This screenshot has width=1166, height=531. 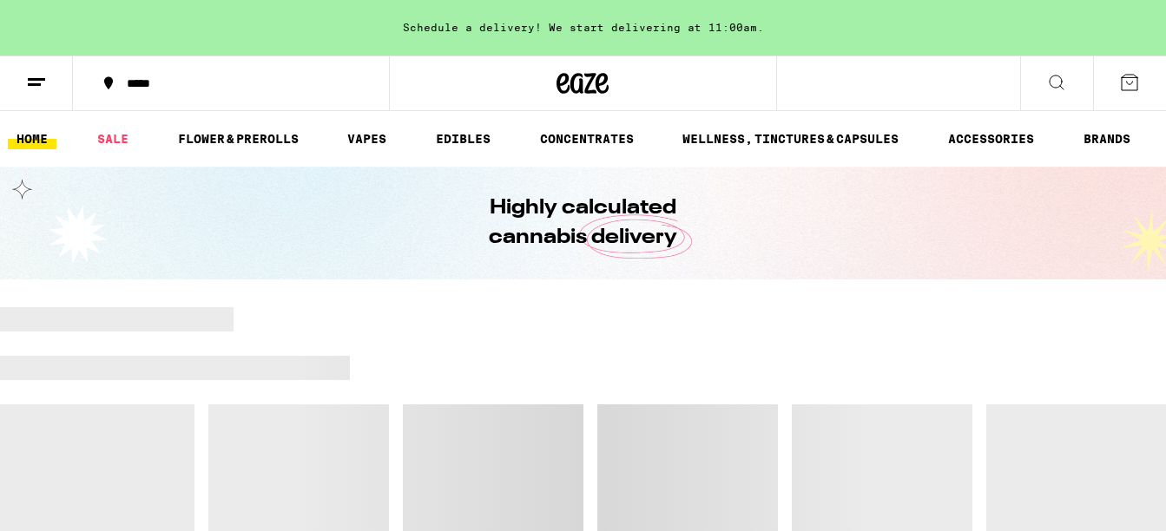 I want to click on a: EDIBLES, so click(x=463, y=139).